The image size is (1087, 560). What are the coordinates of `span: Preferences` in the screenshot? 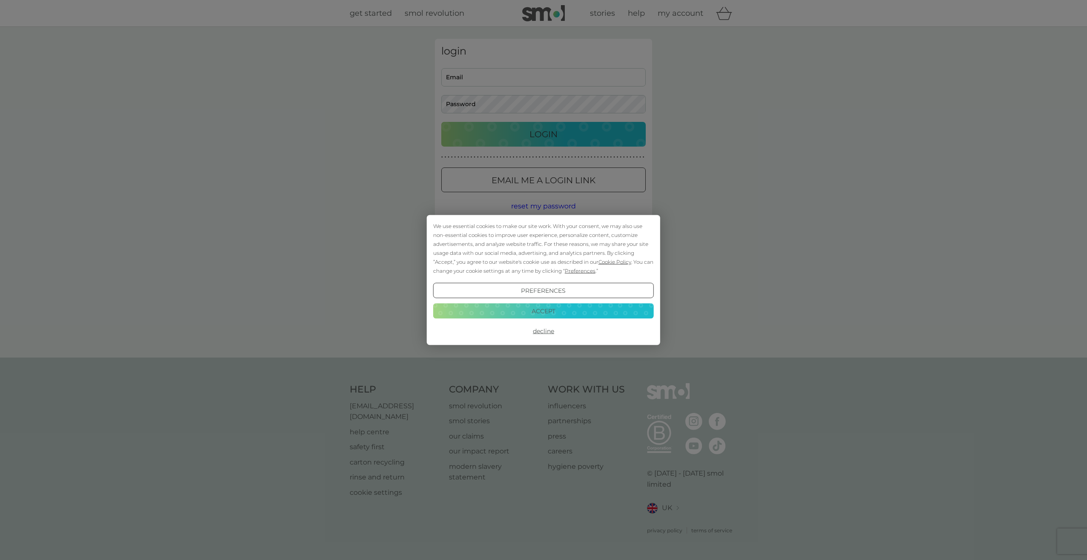 It's located at (580, 270).